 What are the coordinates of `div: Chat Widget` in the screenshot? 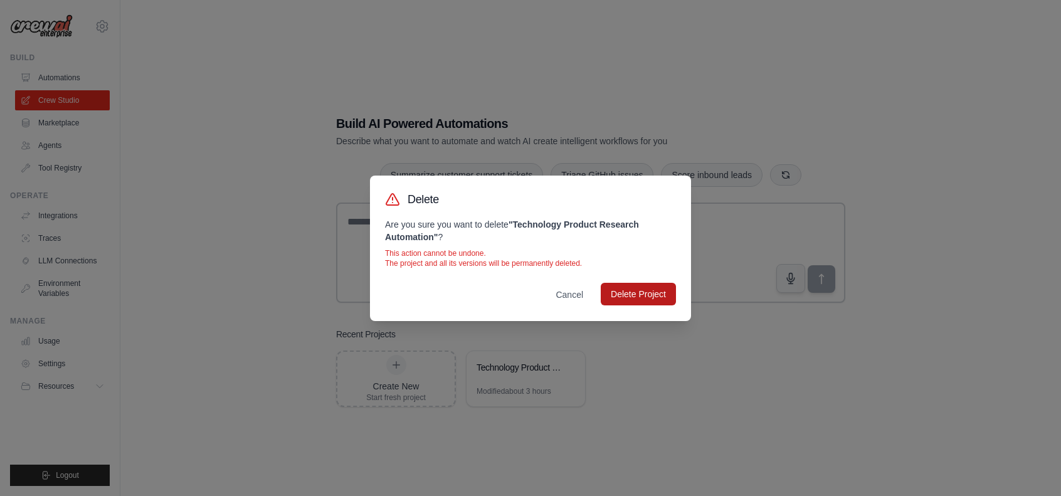 It's located at (1030, 466).